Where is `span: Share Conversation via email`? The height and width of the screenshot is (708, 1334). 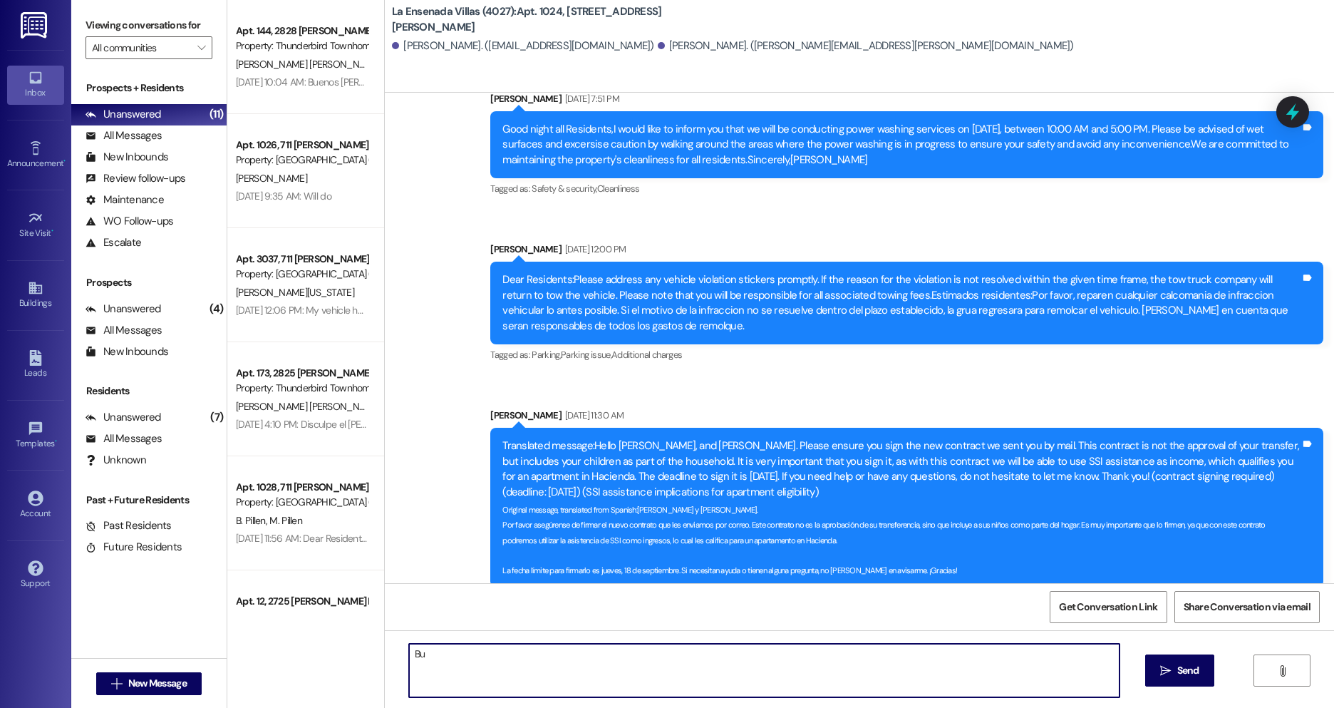
span: Share Conversation via email is located at coordinates (1247, 606).